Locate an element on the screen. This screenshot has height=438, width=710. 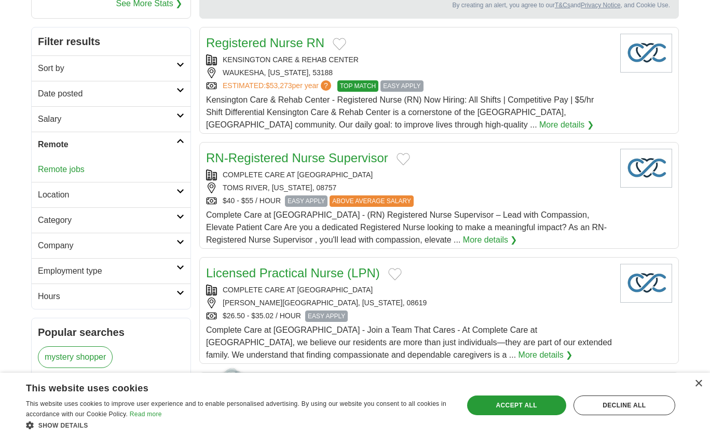
a: Location is located at coordinates (111, 195).